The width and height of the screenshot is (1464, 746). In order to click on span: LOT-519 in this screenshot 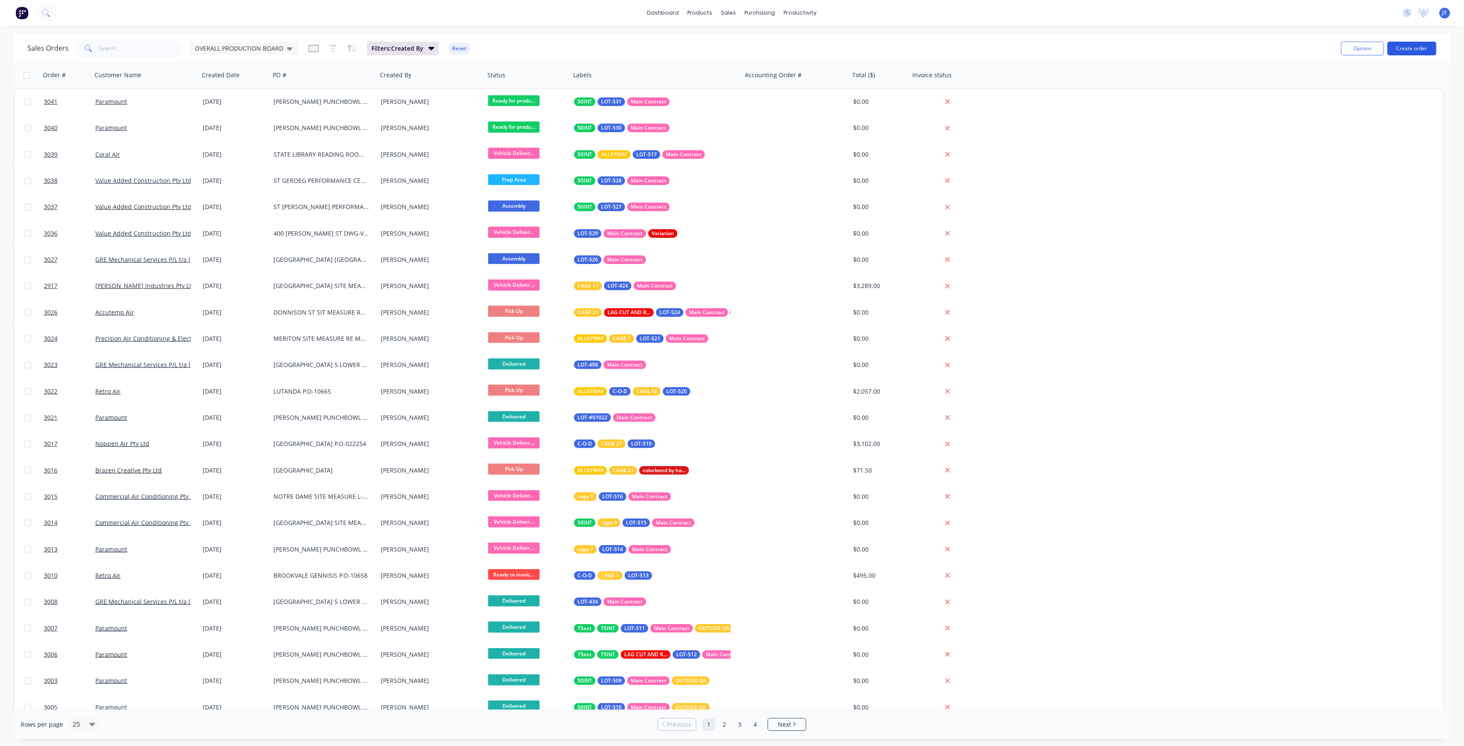, I will do `click(642, 444)`.